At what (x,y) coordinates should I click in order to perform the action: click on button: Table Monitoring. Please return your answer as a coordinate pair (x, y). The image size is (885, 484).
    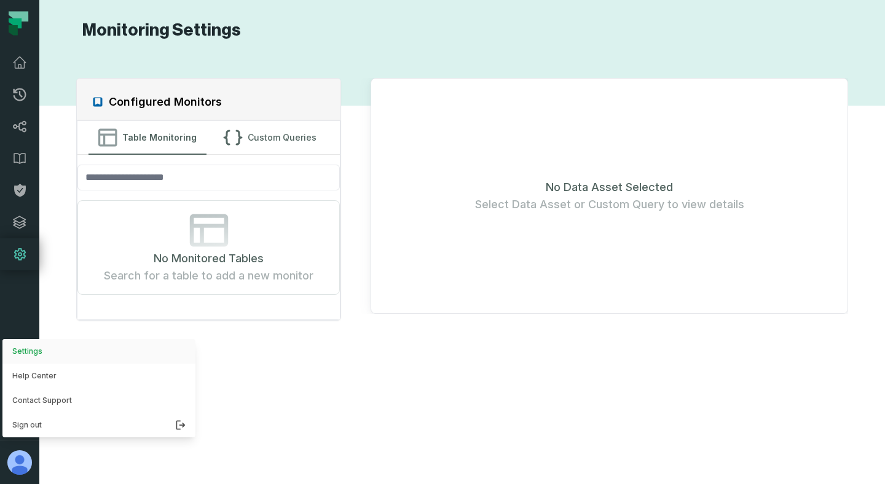
    Looking at the image, I should click on (147, 138).